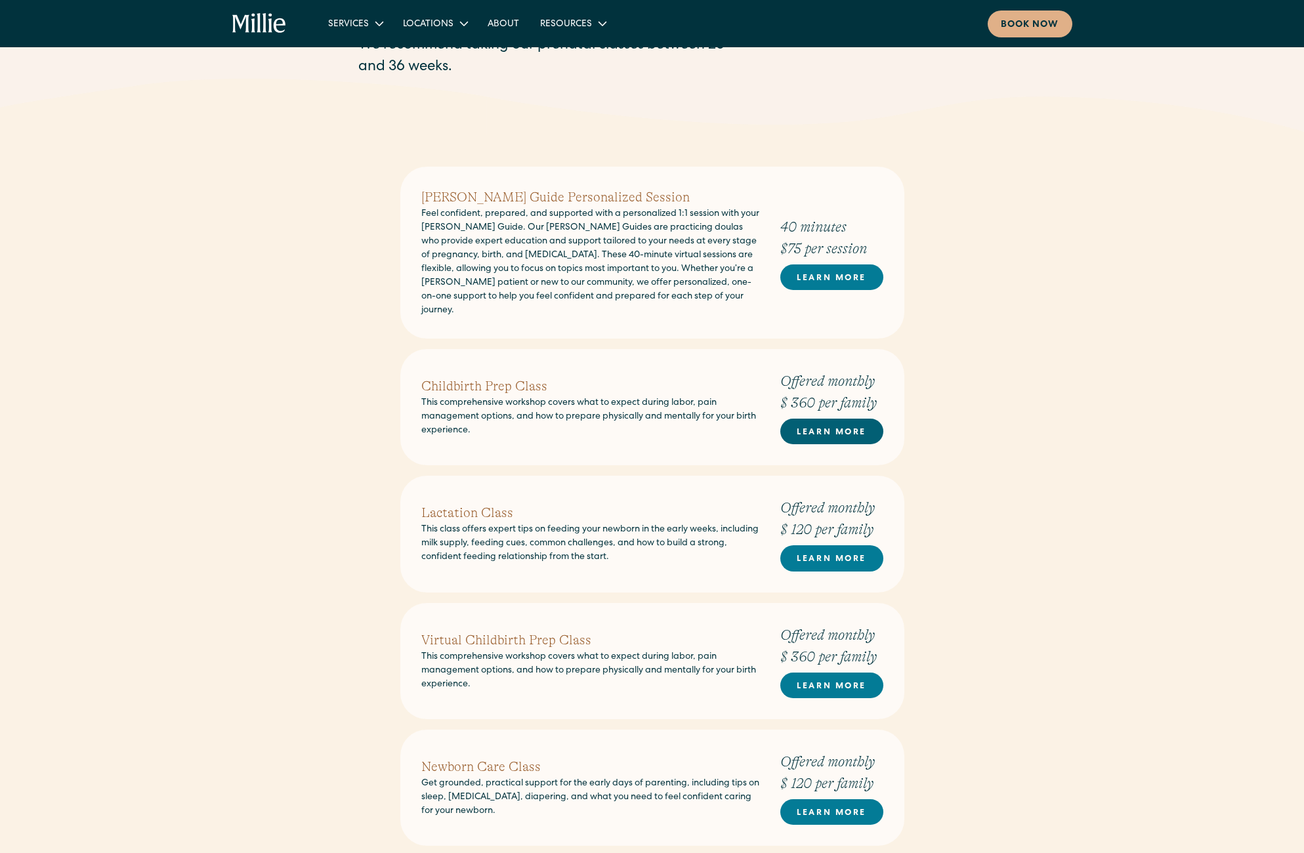 The image size is (1304, 853). I want to click on div: $75 per session, so click(831, 248).